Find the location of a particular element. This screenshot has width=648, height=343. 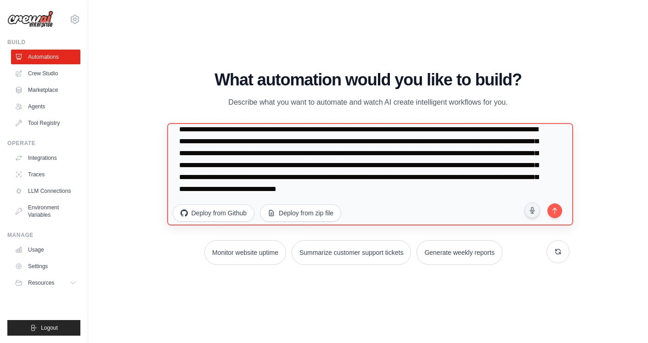

div: Build is located at coordinates (44, 42).